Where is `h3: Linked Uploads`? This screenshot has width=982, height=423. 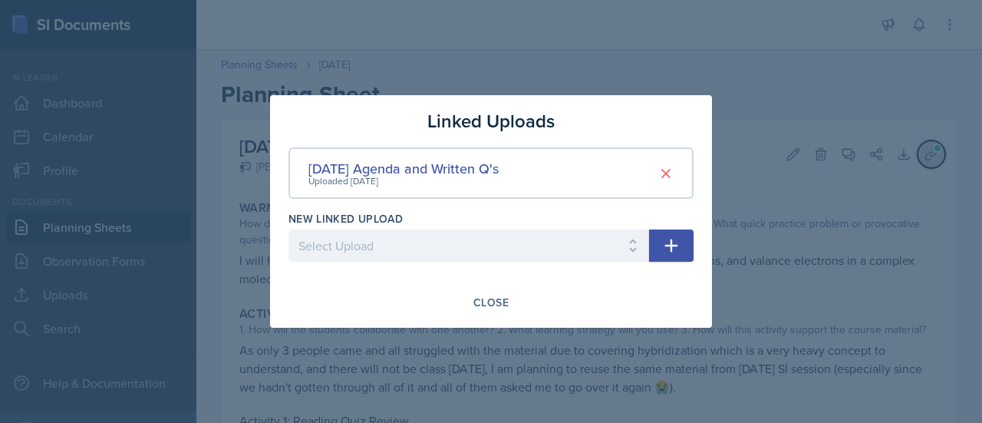
h3: Linked Uploads is located at coordinates (491, 121).